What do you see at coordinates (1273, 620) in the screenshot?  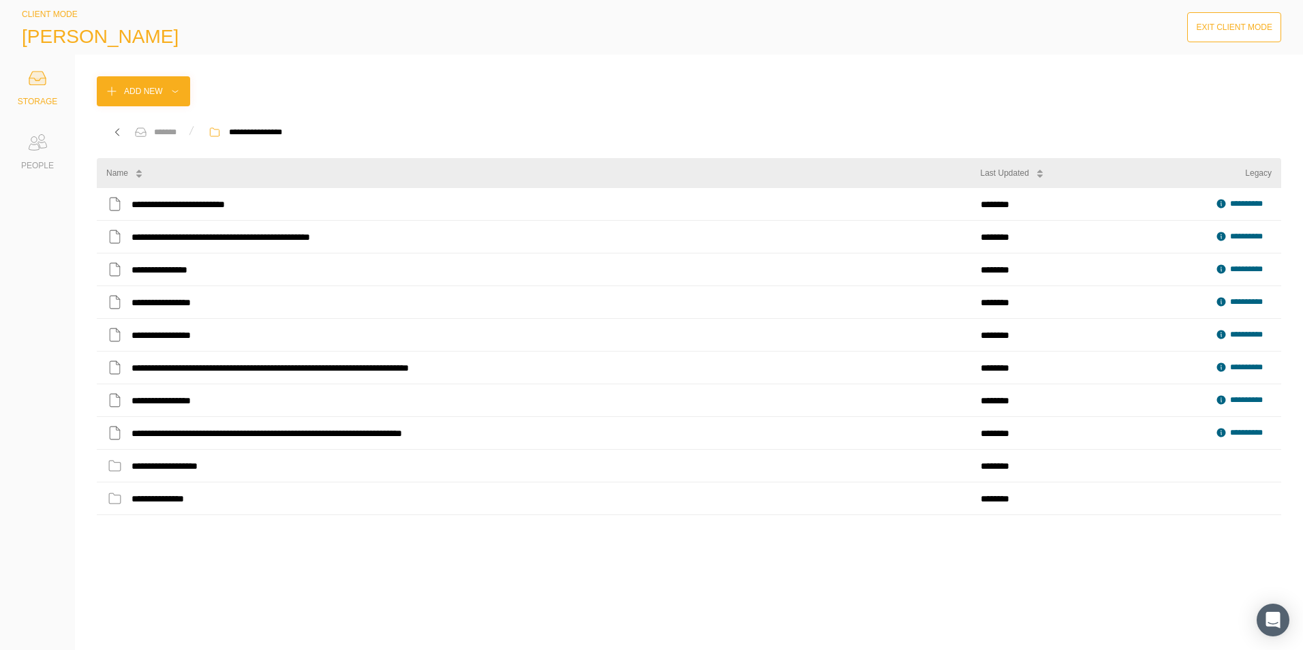 I see `div: Open Intercom Messenger` at bounding box center [1273, 620].